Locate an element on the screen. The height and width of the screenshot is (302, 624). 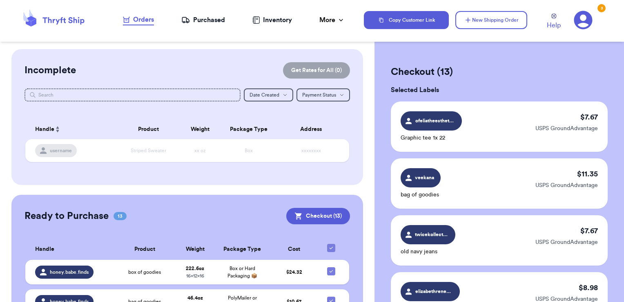
button: Get Rates for All (0) is located at coordinates (317, 70).